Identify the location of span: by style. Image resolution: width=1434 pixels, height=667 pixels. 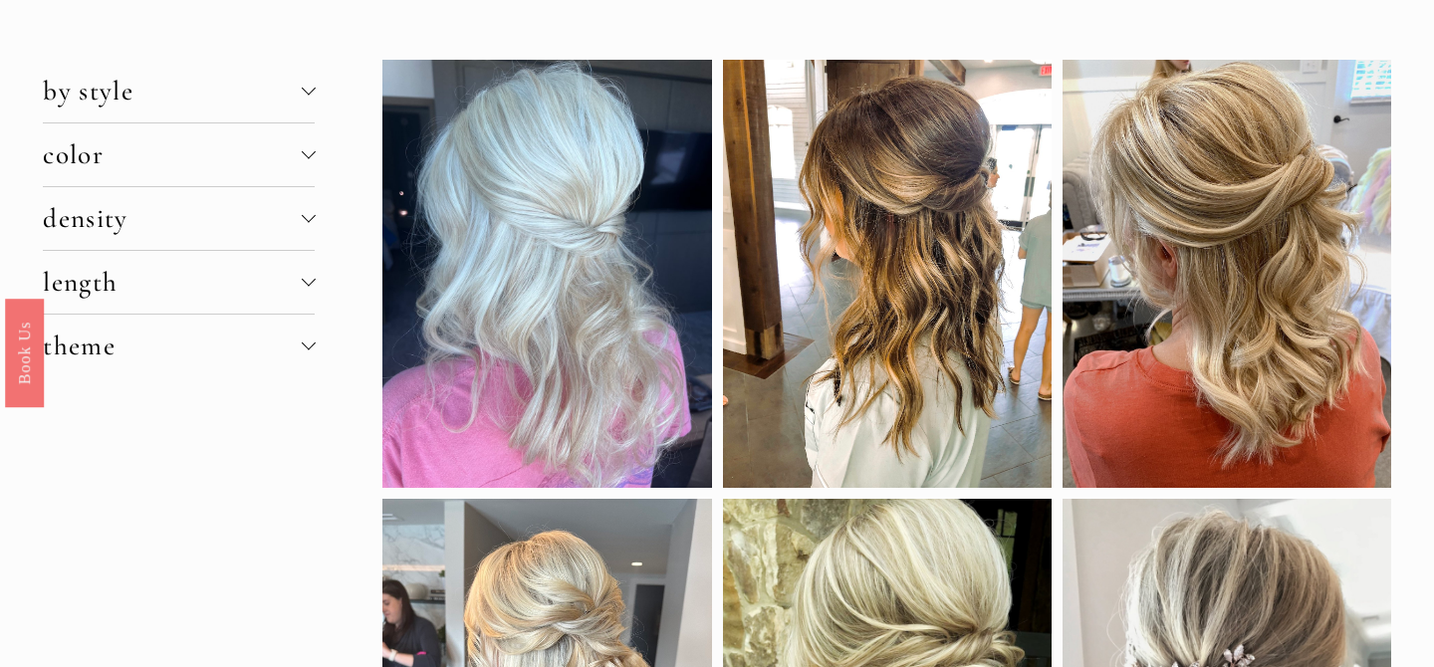
(171, 91).